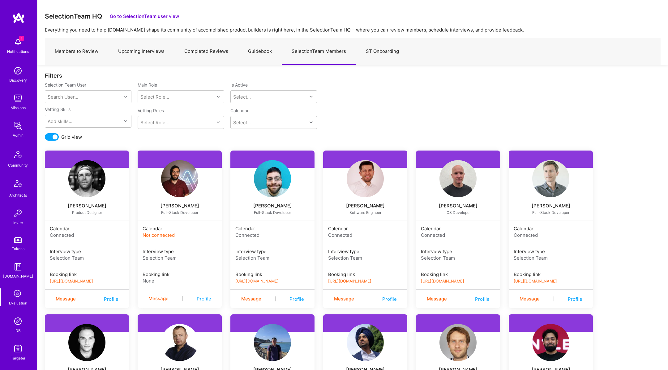 The width and height of the screenshot is (668, 370). Describe the element at coordinates (60, 121) in the screenshot. I see `div: Add skills...` at that location.